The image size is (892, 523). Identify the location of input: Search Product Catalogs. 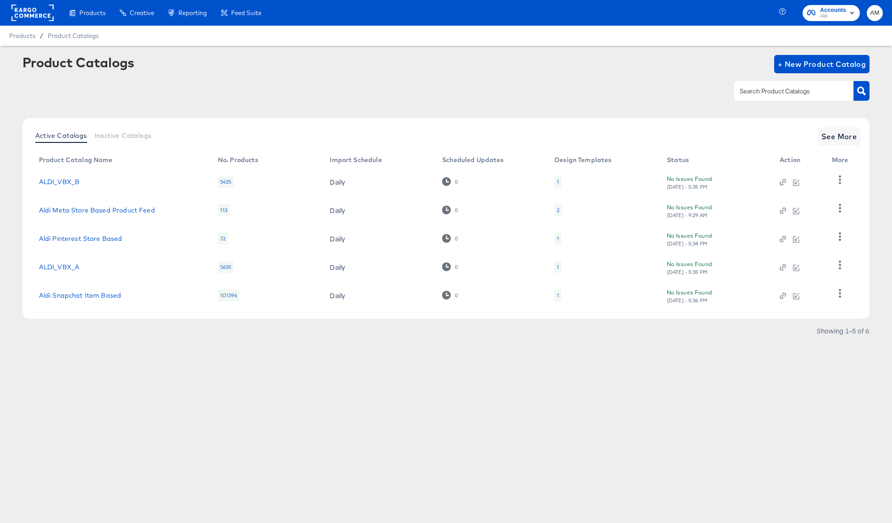
(786, 91).